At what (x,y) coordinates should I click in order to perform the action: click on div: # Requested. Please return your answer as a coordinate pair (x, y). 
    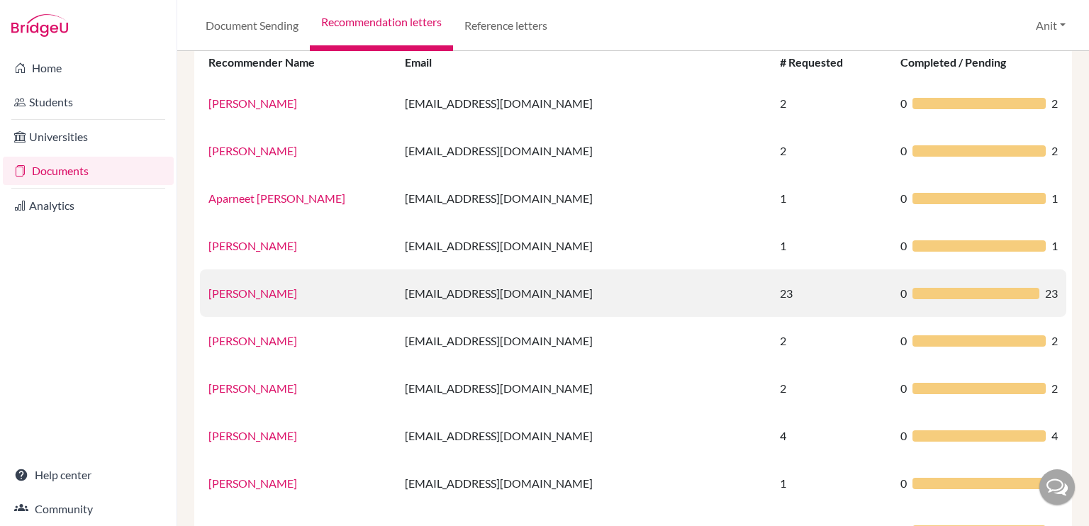
    Looking at the image, I should click on (818, 62).